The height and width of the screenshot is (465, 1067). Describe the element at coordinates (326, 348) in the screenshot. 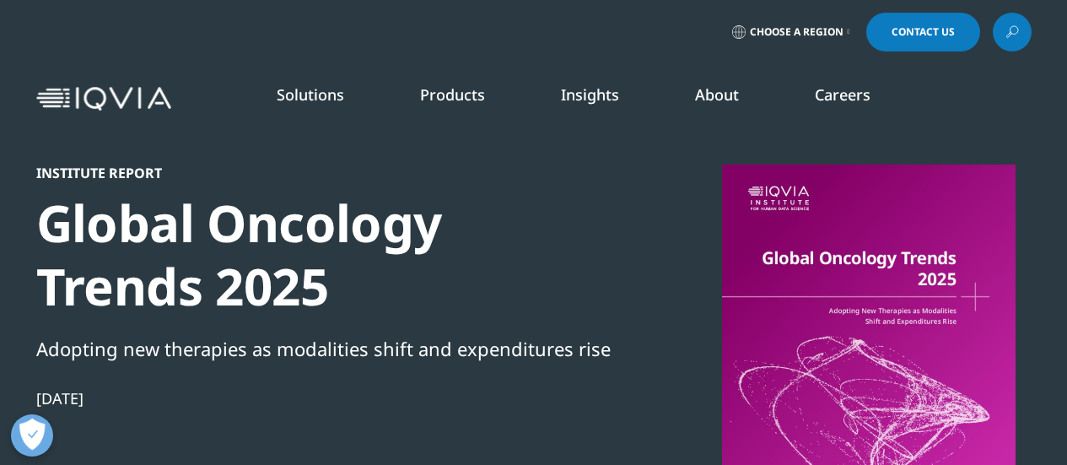

I see `div: Adopting new therapies as modalities shift and expenditures rise` at that location.